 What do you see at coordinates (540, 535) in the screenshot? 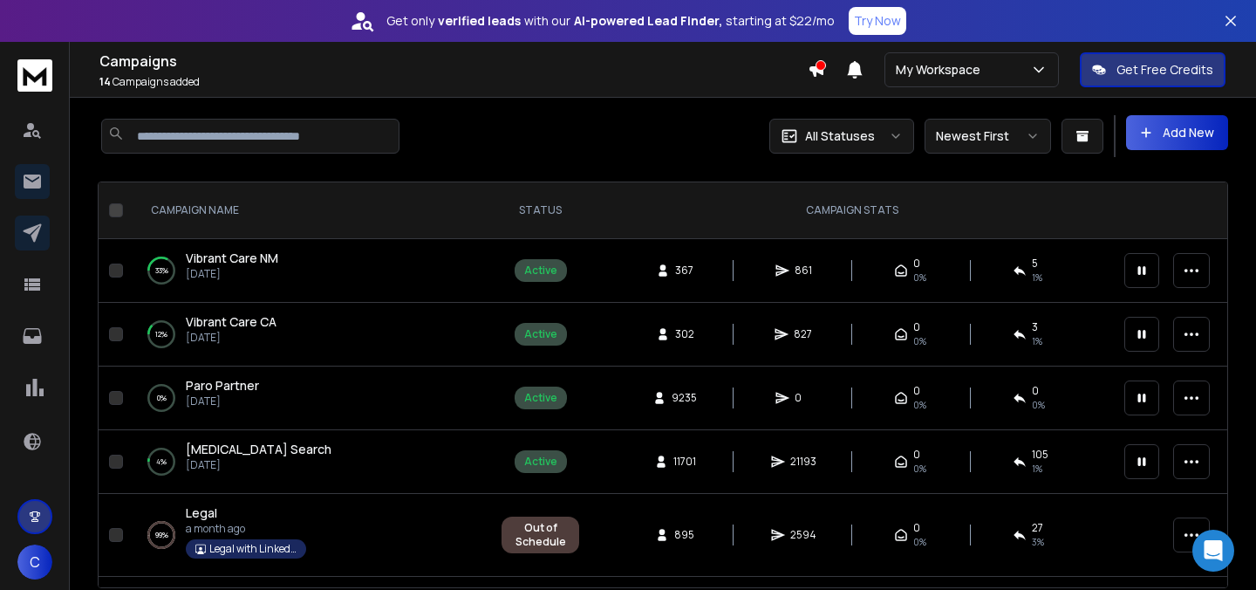
I see `div: Out of Schedule` at bounding box center [540, 535].